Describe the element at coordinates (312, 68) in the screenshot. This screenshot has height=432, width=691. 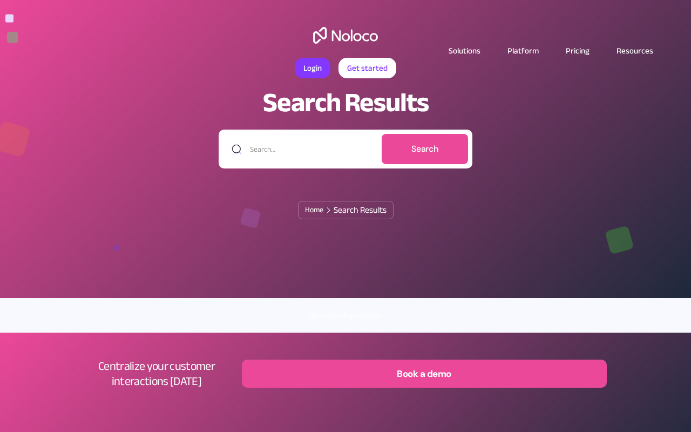
I see `a: Login` at that location.